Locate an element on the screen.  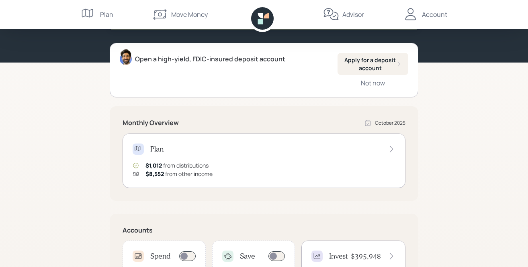
h4: Plan is located at coordinates (157, 149).